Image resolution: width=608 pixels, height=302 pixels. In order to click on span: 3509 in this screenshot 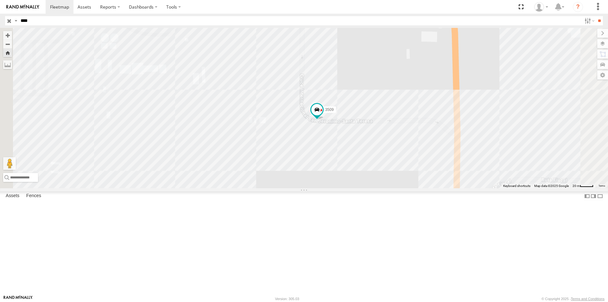, I will do `click(330, 110)`.